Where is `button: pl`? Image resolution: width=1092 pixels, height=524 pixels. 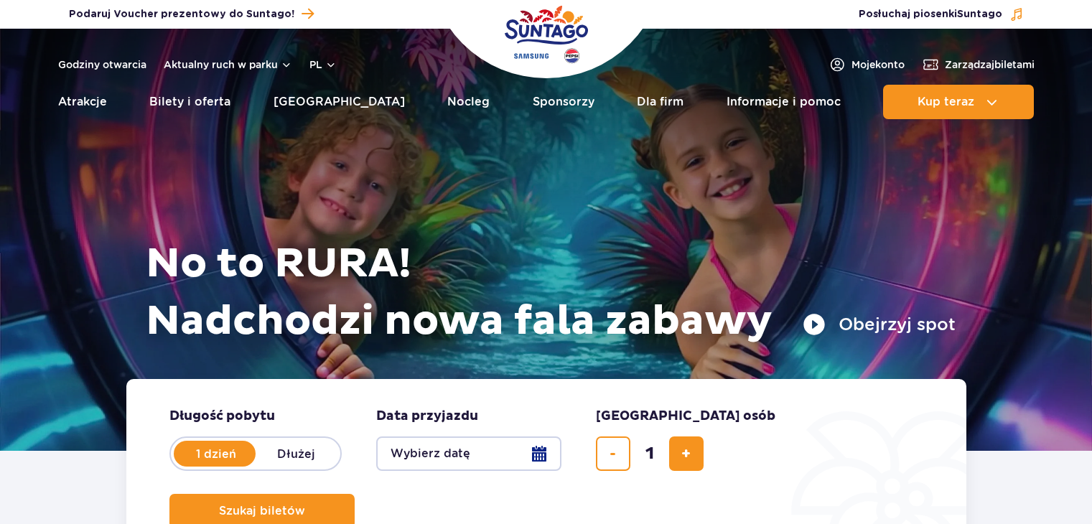 button: pl is located at coordinates (323, 65).